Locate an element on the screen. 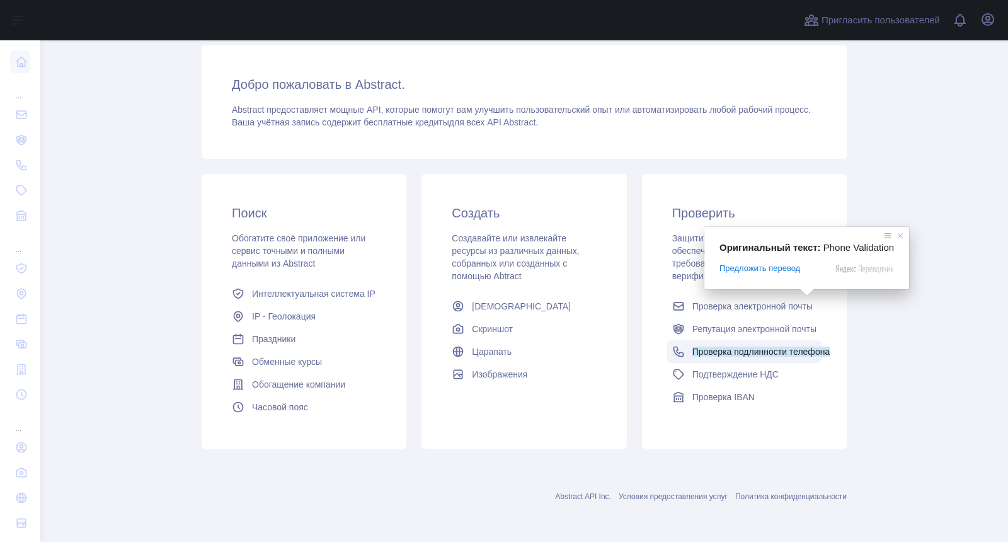 The height and width of the screenshot is (542, 1008). ya-tr-span: Создать is located at coordinates (476, 213).